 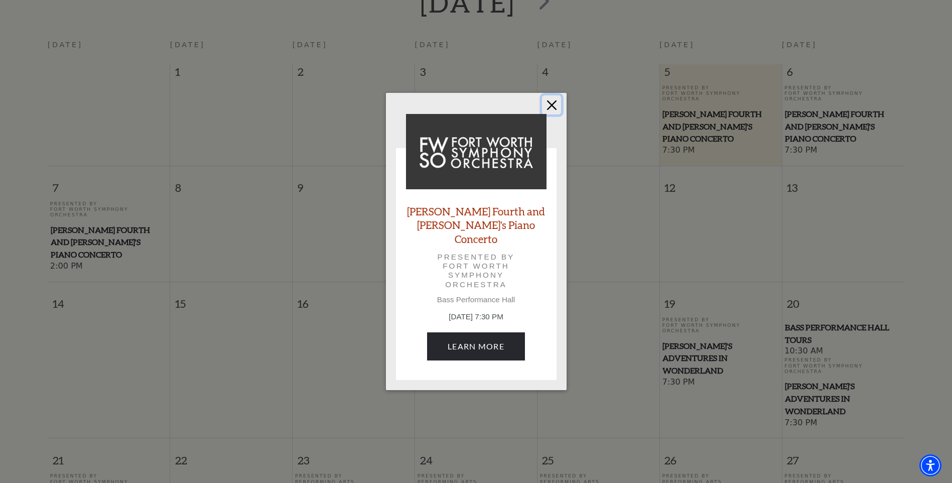 I want to click on a: September 6, 7:30 PM Learn More, so click(x=476, y=346).